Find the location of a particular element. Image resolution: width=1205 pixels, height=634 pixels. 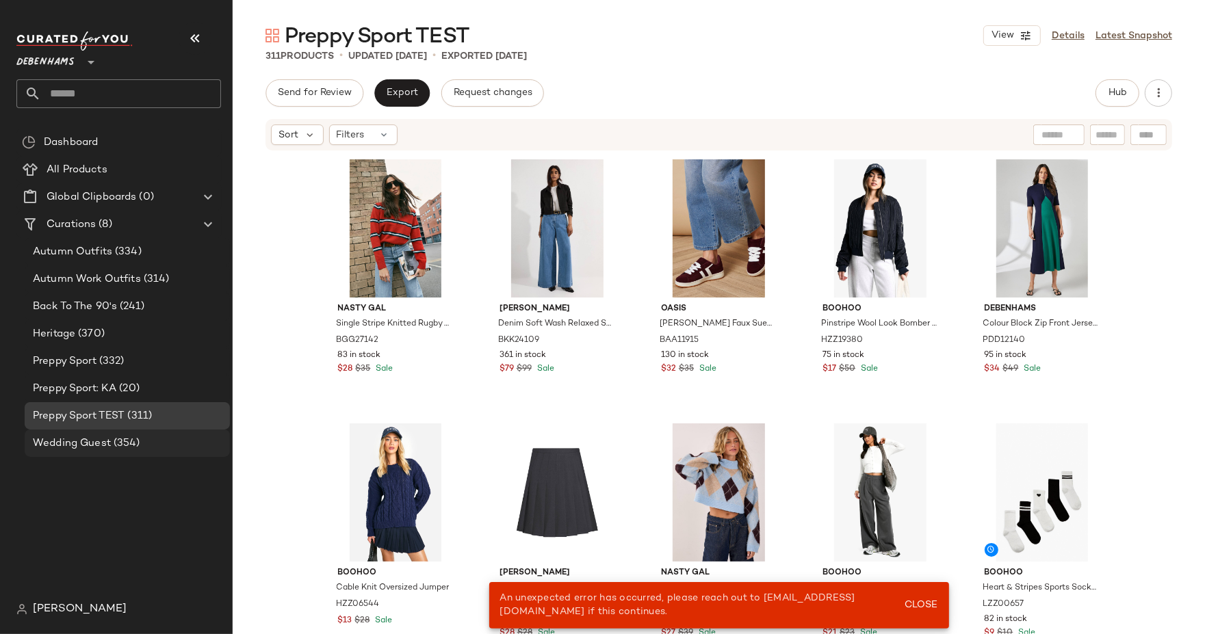

span: BKK24109 is located at coordinates (519, 341).